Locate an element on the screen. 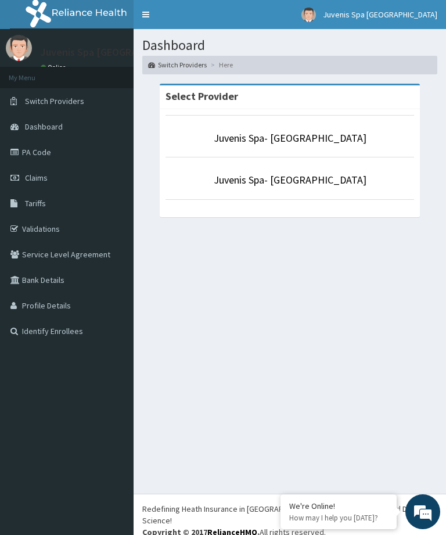 Image resolution: width=446 pixels, height=535 pixels. span: Dashboard is located at coordinates (44, 127).